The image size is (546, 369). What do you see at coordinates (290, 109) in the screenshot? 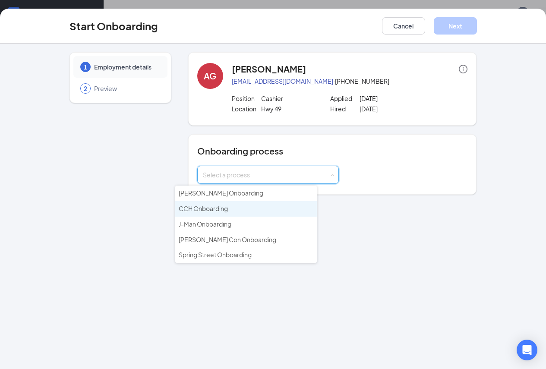
I see `p: Hwy 49` at bounding box center [290, 109].